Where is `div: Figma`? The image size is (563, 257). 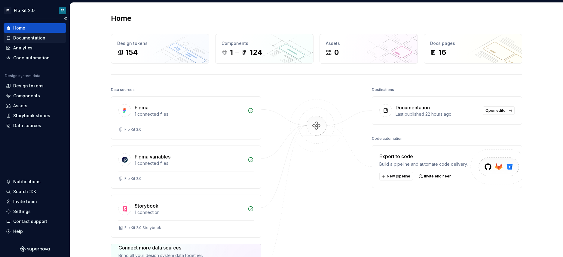 div: Figma is located at coordinates (142, 107).